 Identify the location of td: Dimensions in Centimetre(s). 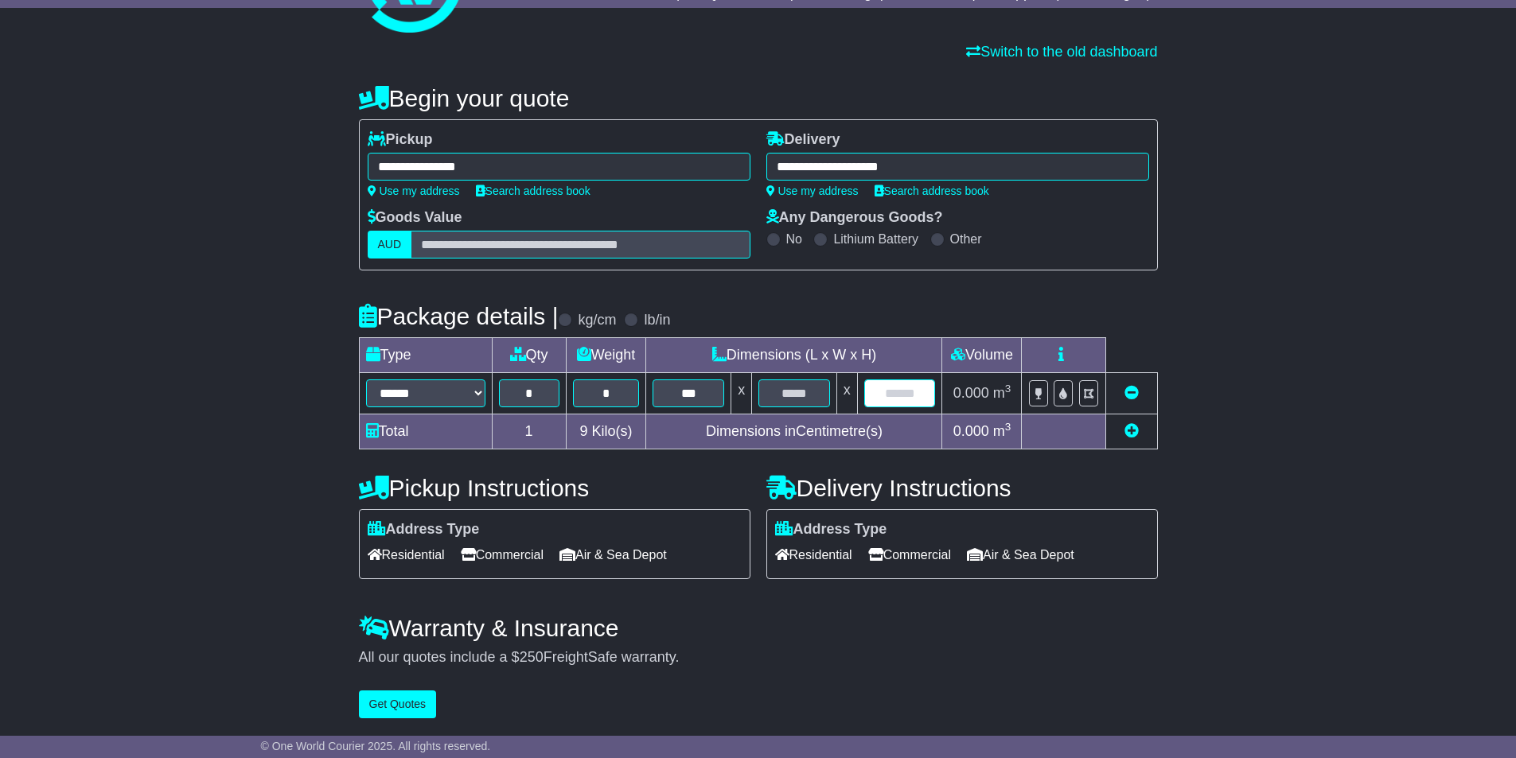
(794, 432).